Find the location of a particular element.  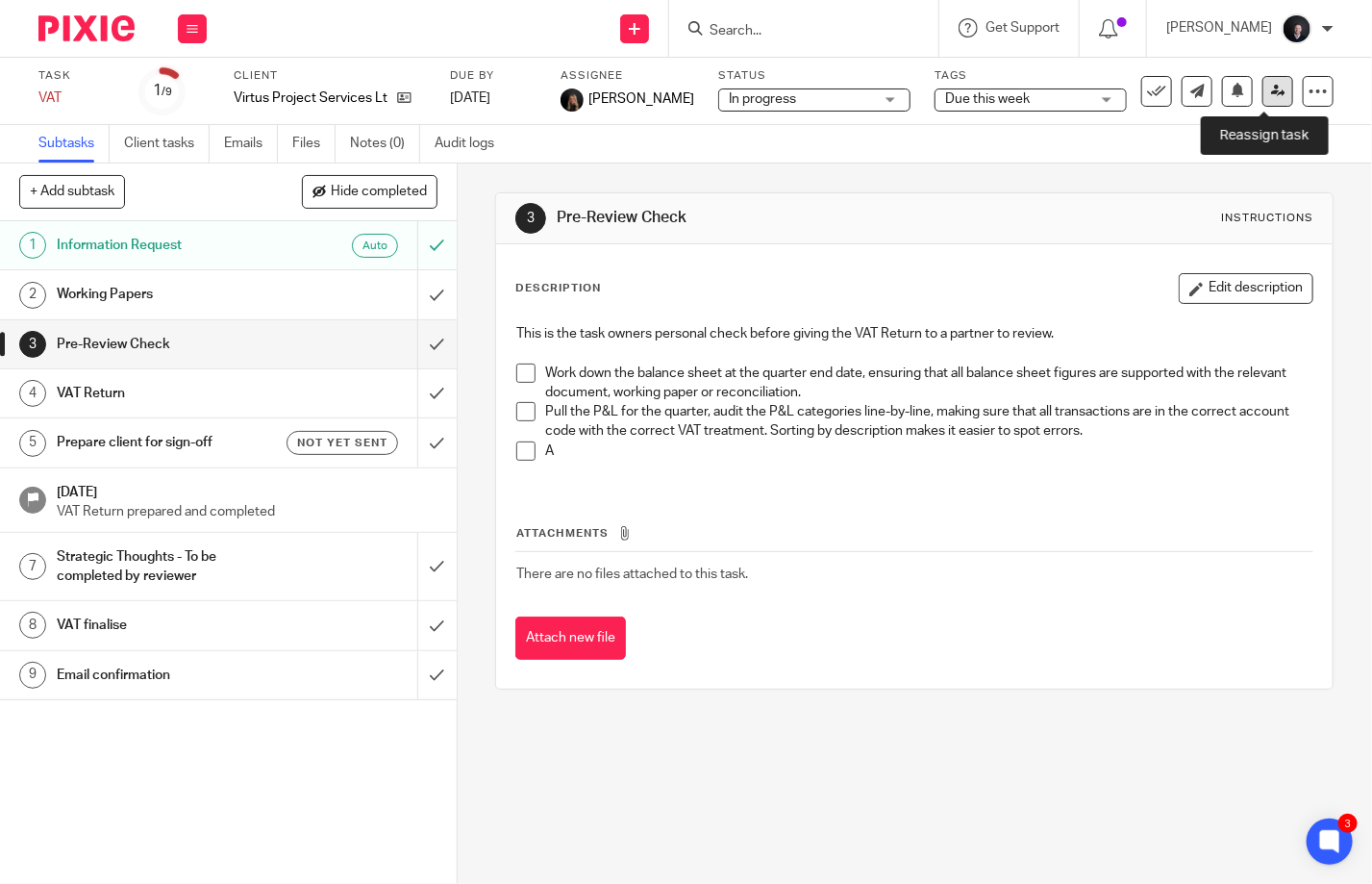

div: 5 is located at coordinates (33, 444).